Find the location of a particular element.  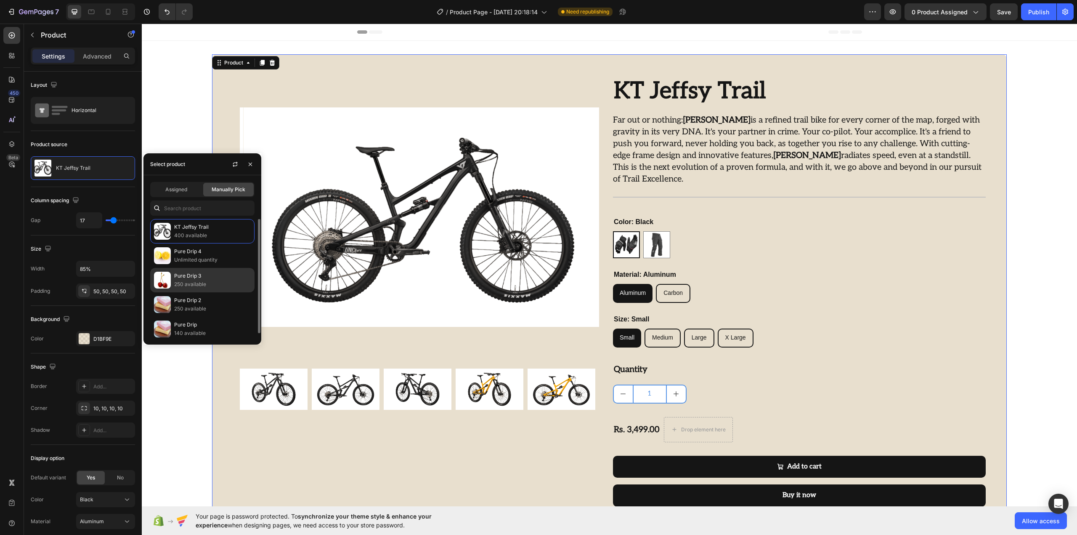

div: Border is located at coordinates (39, 386).